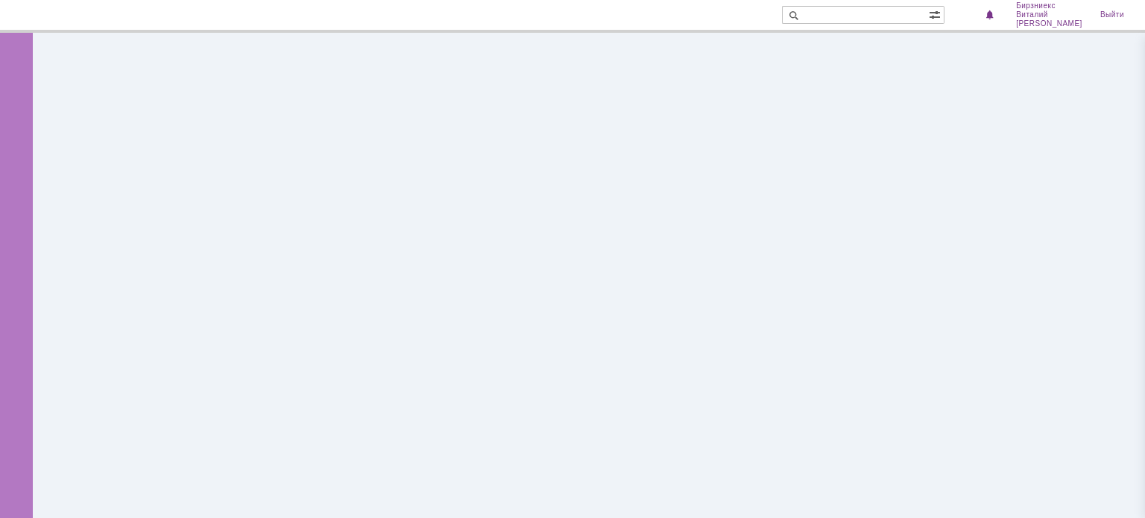 The image size is (1145, 518). What do you see at coordinates (24, 15) in the screenshot?
I see `img: logo` at bounding box center [24, 15].